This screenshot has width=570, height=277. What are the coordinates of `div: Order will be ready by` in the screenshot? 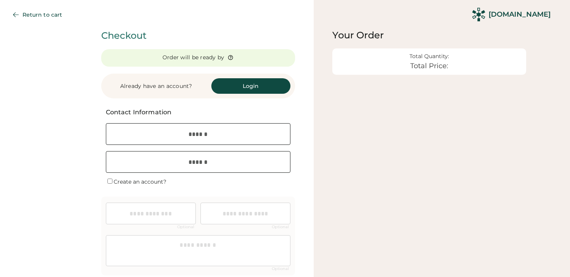 It's located at (193, 58).